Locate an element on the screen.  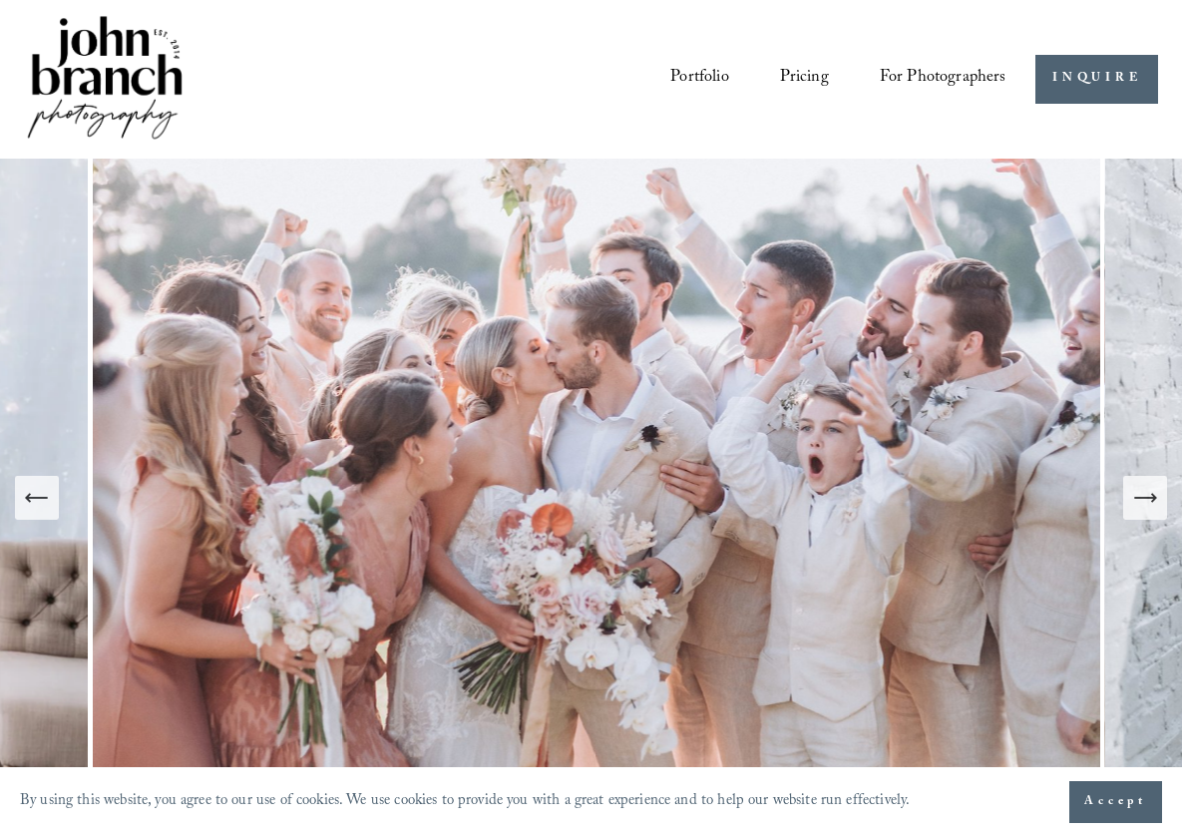
img: A wedding party celebrating outdoors, featuring a bride and groom kissing amidst cheering bridesm... is located at coordinates (596, 498).